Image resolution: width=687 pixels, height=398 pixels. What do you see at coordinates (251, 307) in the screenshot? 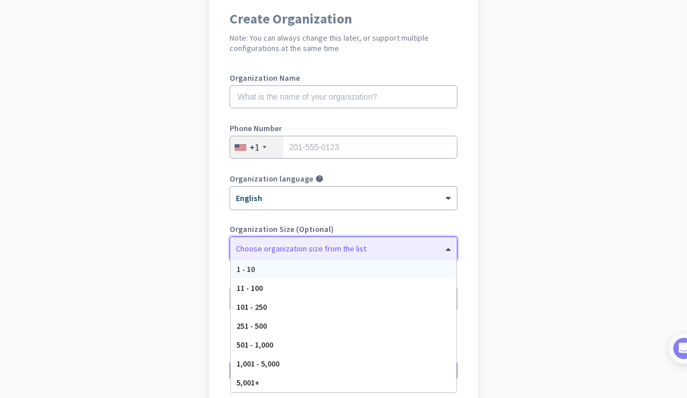
I see `span: 101 - 250` at bounding box center [251, 307].